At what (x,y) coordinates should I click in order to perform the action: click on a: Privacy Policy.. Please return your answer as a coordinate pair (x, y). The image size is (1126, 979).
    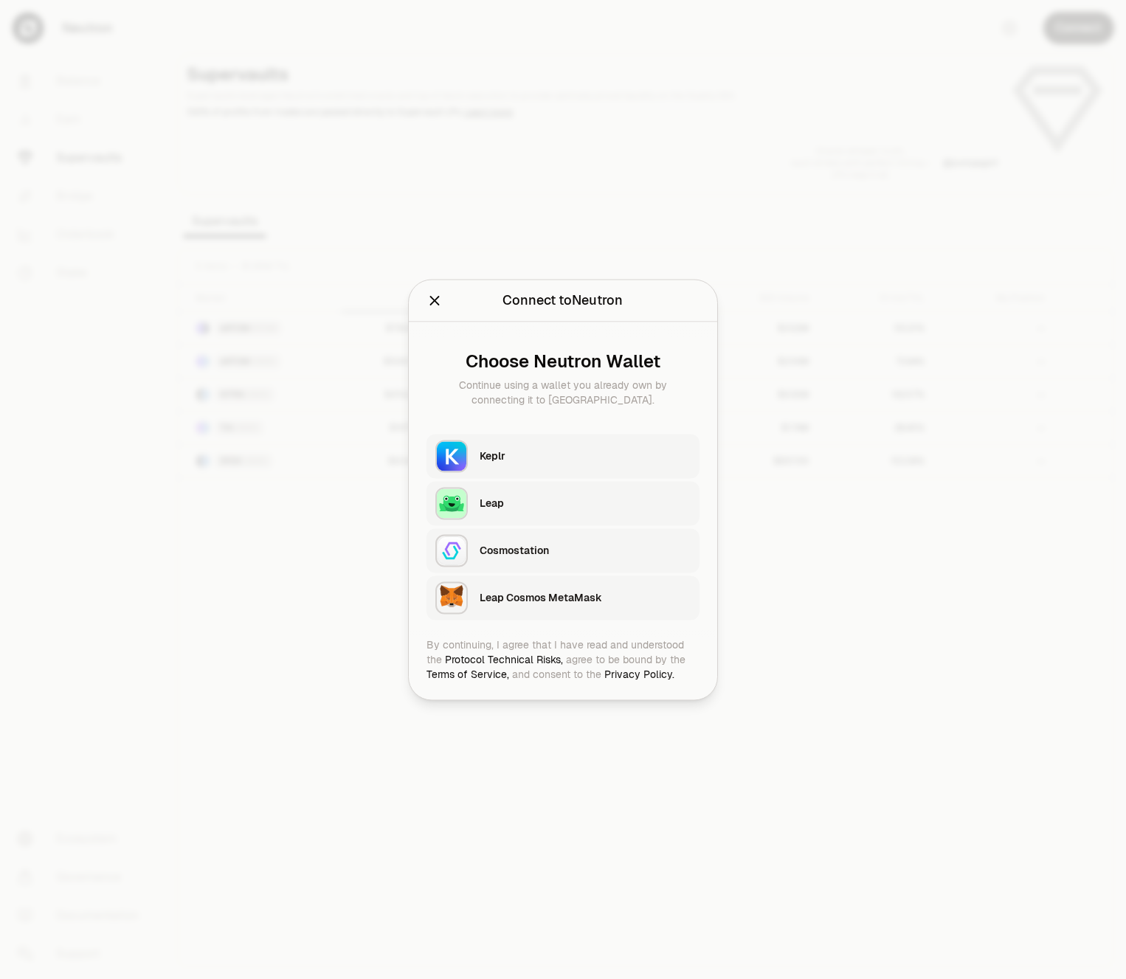
    Looking at the image, I should click on (639, 675).